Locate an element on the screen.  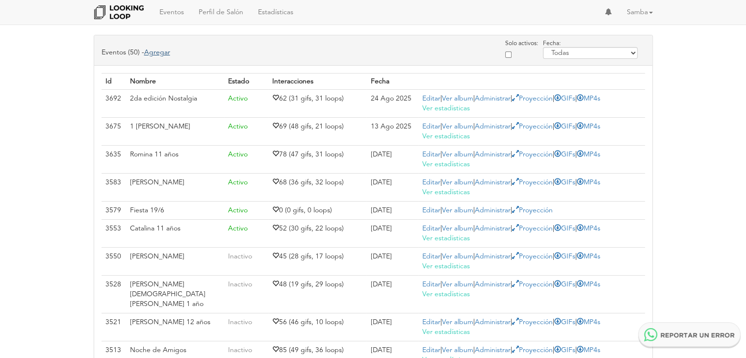
td: Catalina 11 años is located at coordinates (175, 233).